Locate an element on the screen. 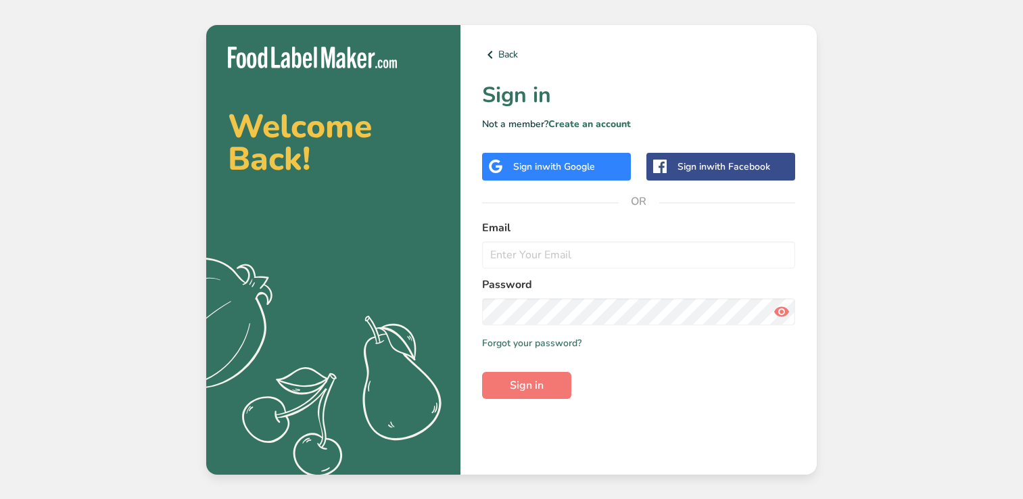  span: Sign in is located at coordinates (527, 385).